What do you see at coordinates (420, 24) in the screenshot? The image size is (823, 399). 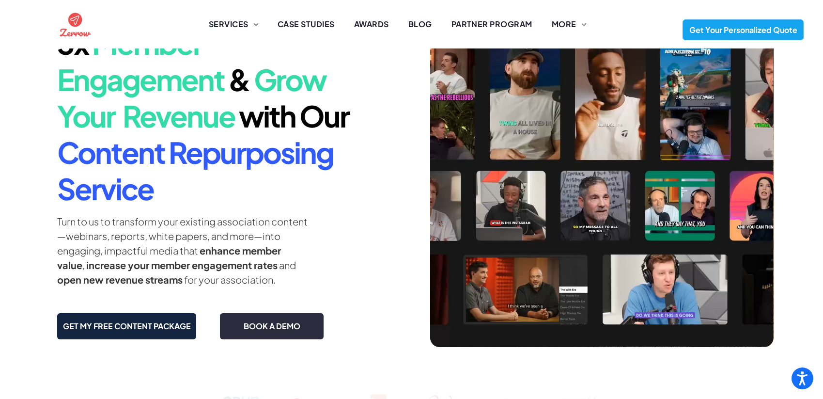 I see `a: BLOG` at bounding box center [420, 24].